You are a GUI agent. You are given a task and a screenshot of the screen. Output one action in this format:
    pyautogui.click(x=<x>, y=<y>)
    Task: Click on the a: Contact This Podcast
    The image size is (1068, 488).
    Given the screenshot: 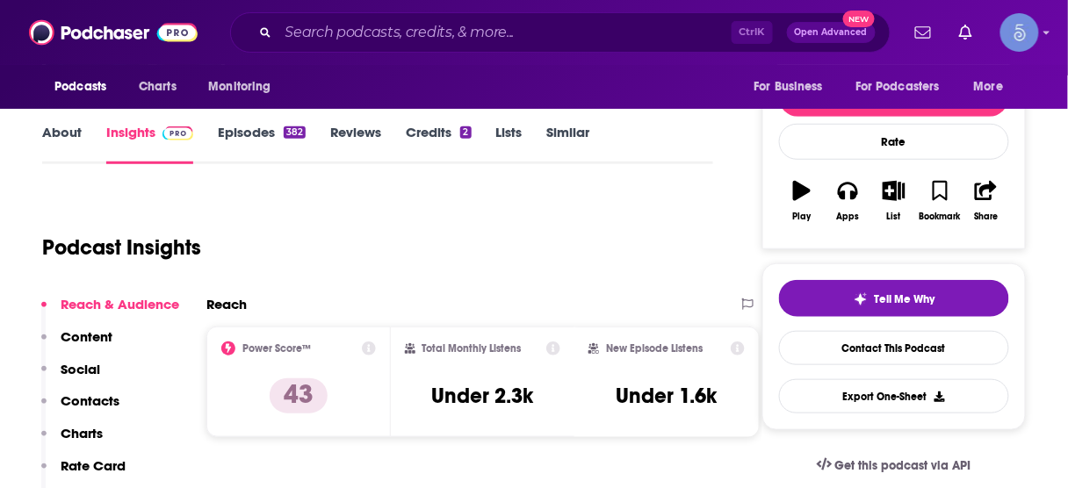 What is the action you would take?
    pyautogui.click(x=894, y=348)
    